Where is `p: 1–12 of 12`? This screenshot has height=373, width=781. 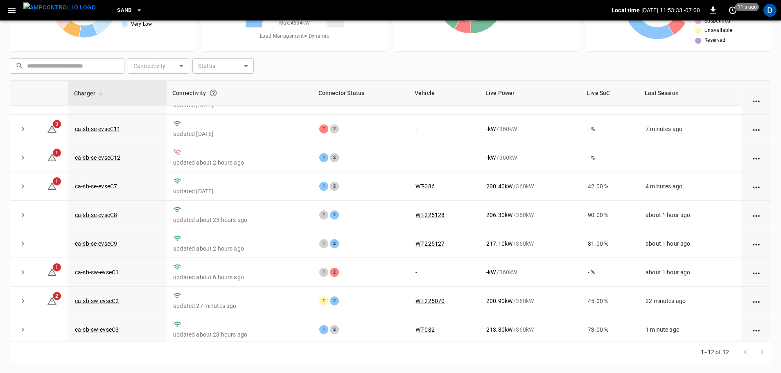
p: 1–12 of 12 is located at coordinates (715, 352).